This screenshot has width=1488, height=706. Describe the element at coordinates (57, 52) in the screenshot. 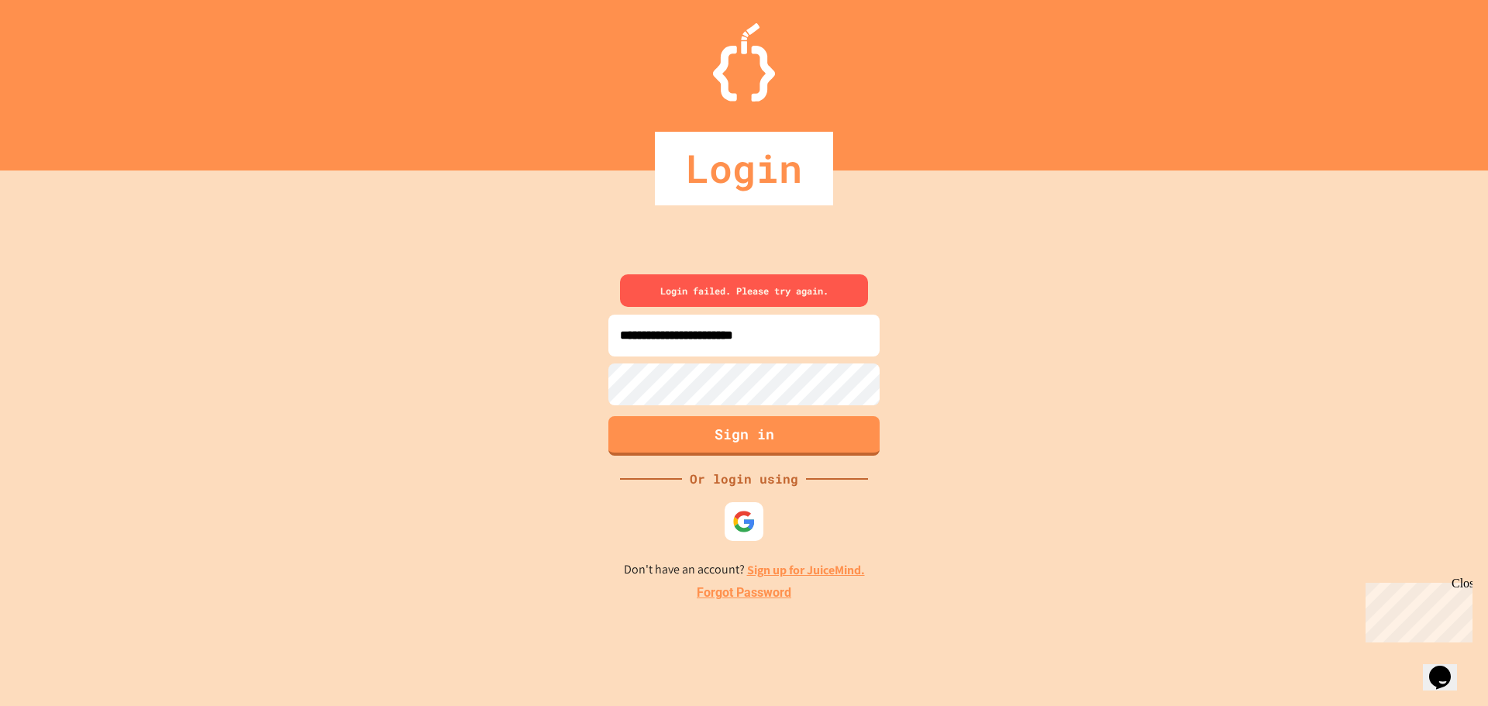

I see `div: Chat with us now!Close` at that location.